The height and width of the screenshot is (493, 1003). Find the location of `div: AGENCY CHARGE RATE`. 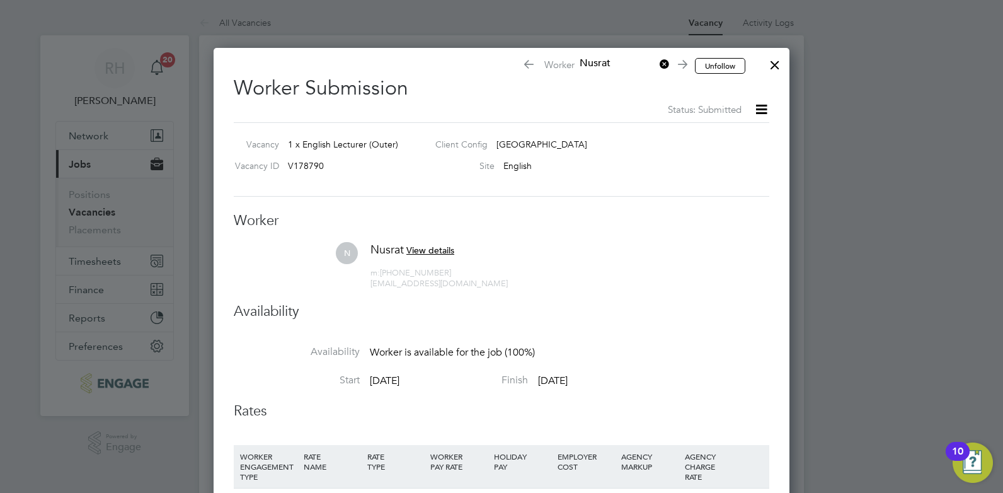

div: AGENCY CHARGE RATE is located at coordinates (702, 466).